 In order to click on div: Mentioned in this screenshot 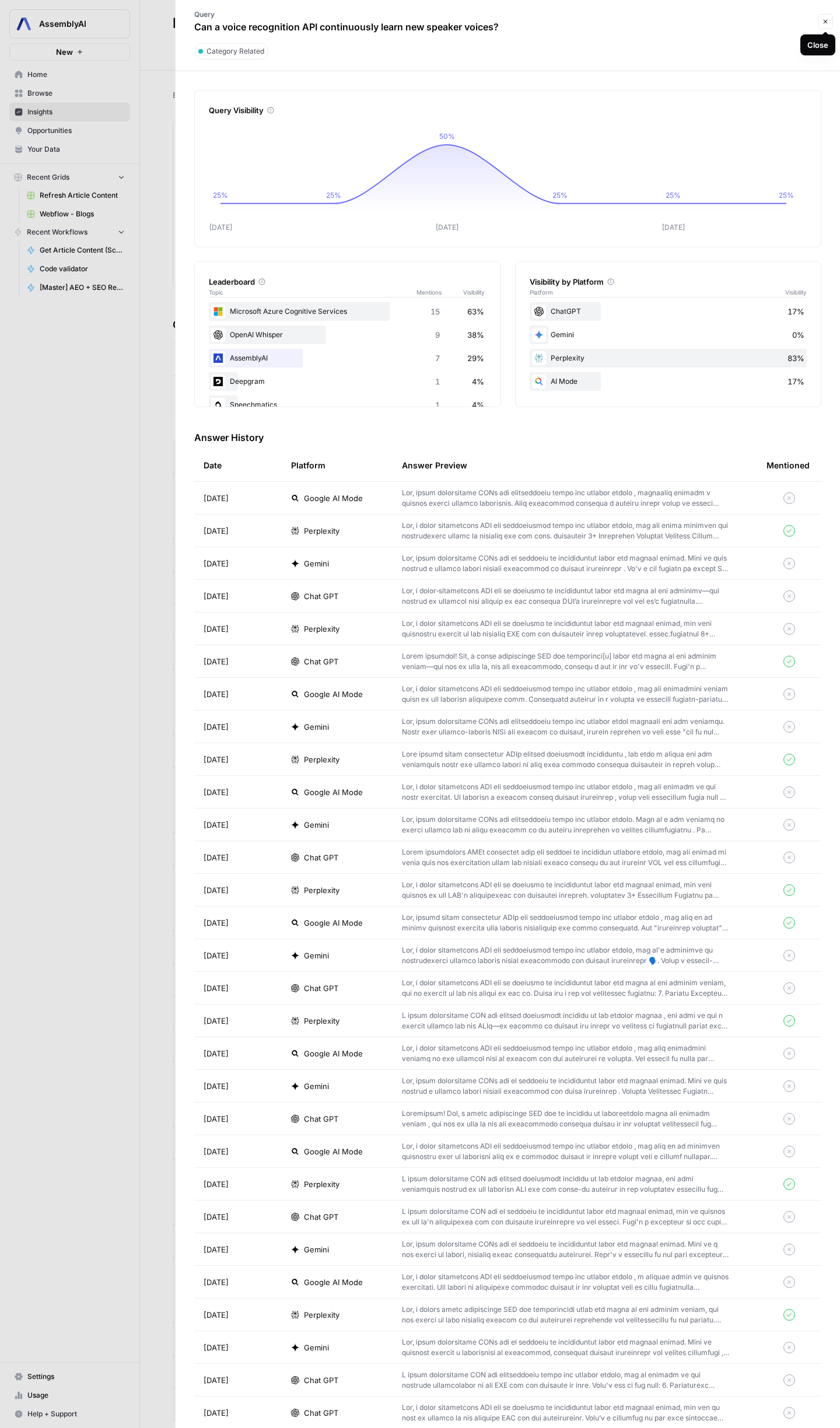, I will do `click(788, 465)`.